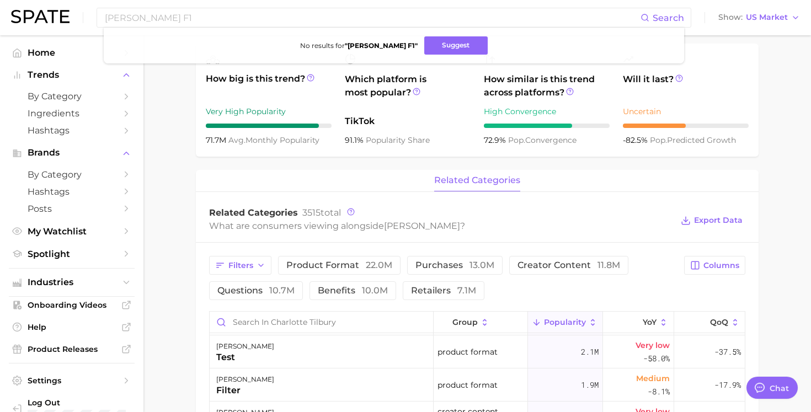  What do you see at coordinates (72, 113) in the screenshot?
I see `span: Ingredients` at bounding box center [72, 113].